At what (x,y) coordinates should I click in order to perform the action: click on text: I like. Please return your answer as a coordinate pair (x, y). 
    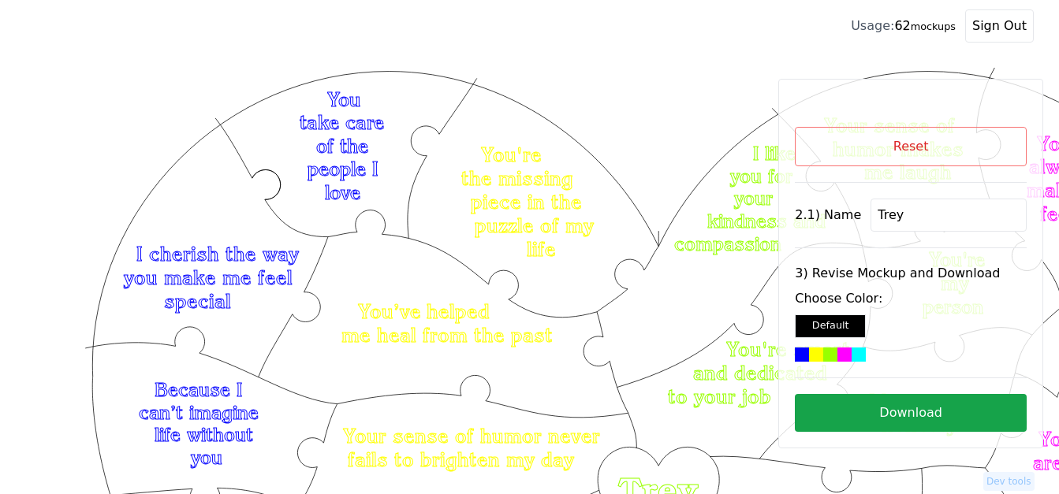
    Looking at the image, I should click on (774, 153).